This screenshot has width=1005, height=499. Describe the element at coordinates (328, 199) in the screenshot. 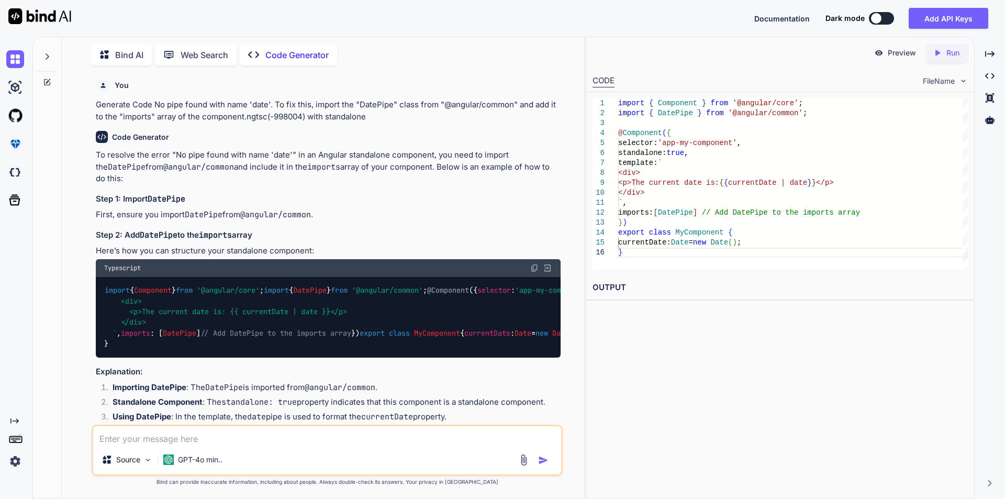

I see `h3: Step 1: Import` at that location.